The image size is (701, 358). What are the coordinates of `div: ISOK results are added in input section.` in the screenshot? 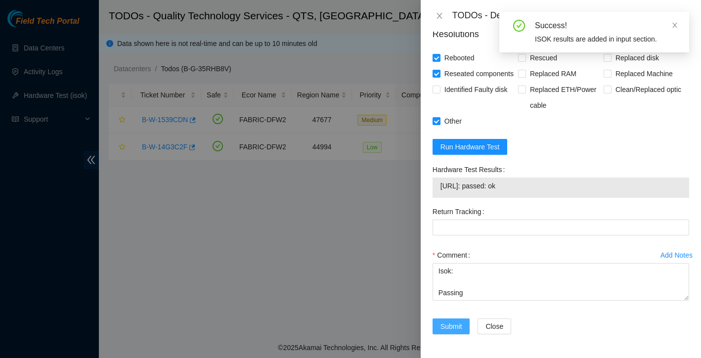 It's located at (606, 39).